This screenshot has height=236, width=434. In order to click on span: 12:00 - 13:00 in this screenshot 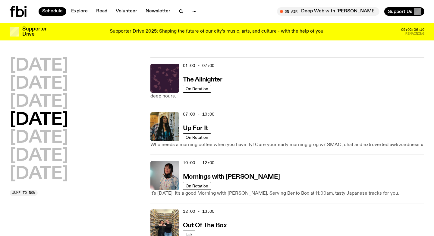, I will do `click(199, 211)`.